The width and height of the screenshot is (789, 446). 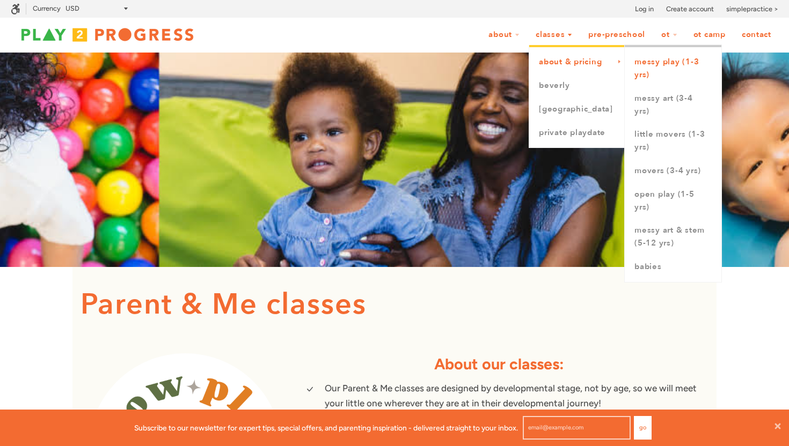 I want to click on a: About, so click(x=504, y=35).